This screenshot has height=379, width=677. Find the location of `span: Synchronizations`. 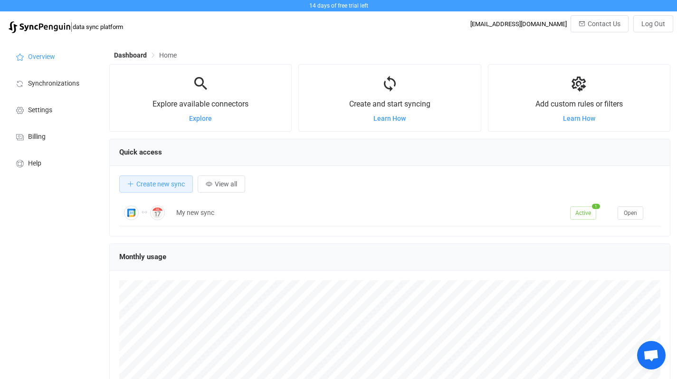

span: Synchronizations is located at coordinates (54, 84).